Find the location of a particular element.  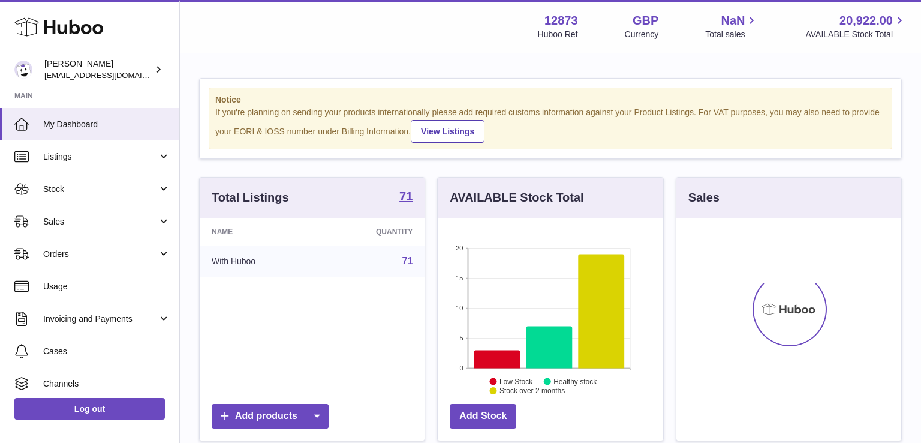

strong: 71 is located at coordinates (406, 196).